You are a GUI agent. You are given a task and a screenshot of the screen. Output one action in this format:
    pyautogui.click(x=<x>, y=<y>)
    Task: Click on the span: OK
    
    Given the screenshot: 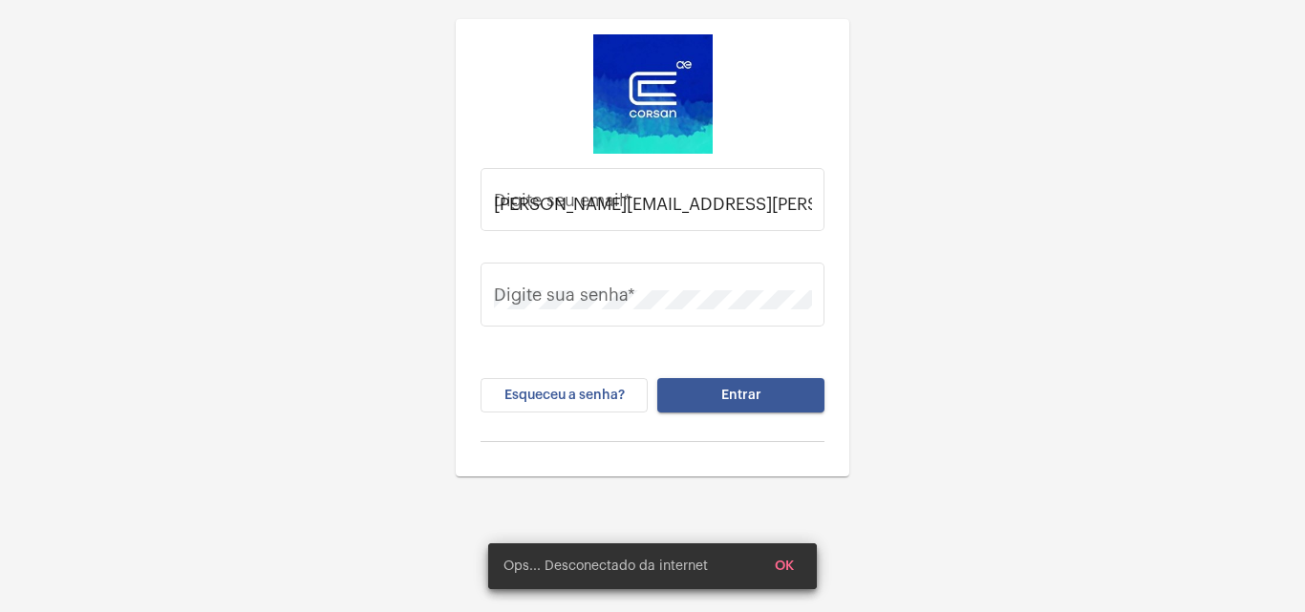 What is the action you would take?
    pyautogui.click(x=784, y=567)
    